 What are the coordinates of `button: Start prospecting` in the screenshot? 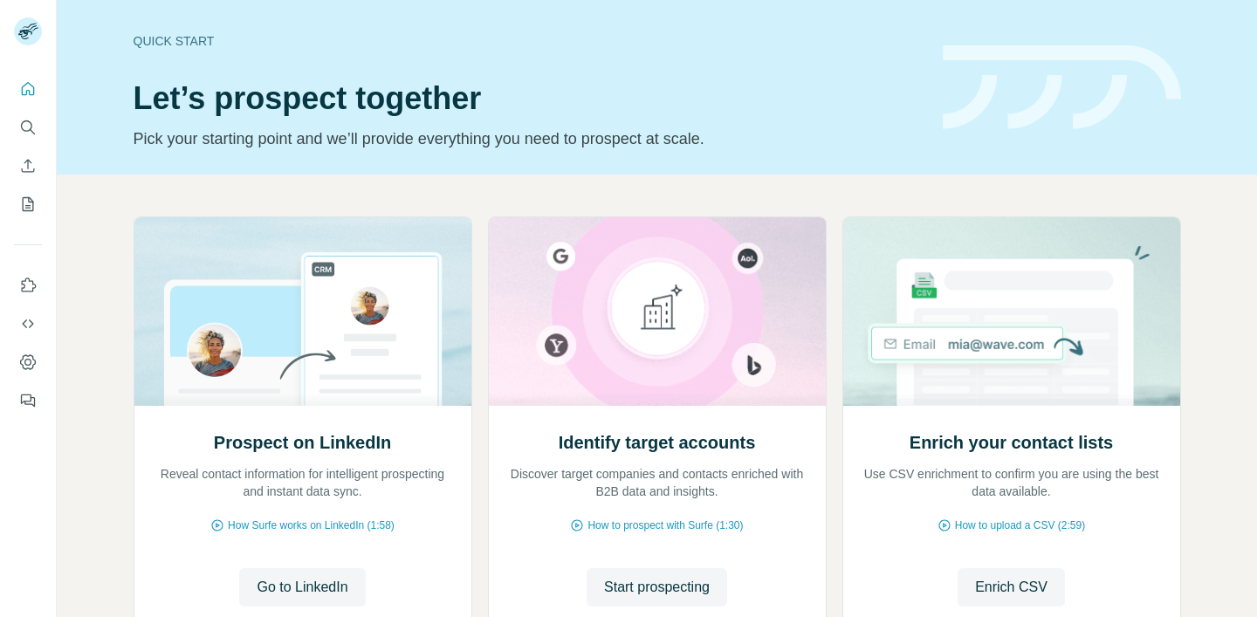 It's located at (656, 587).